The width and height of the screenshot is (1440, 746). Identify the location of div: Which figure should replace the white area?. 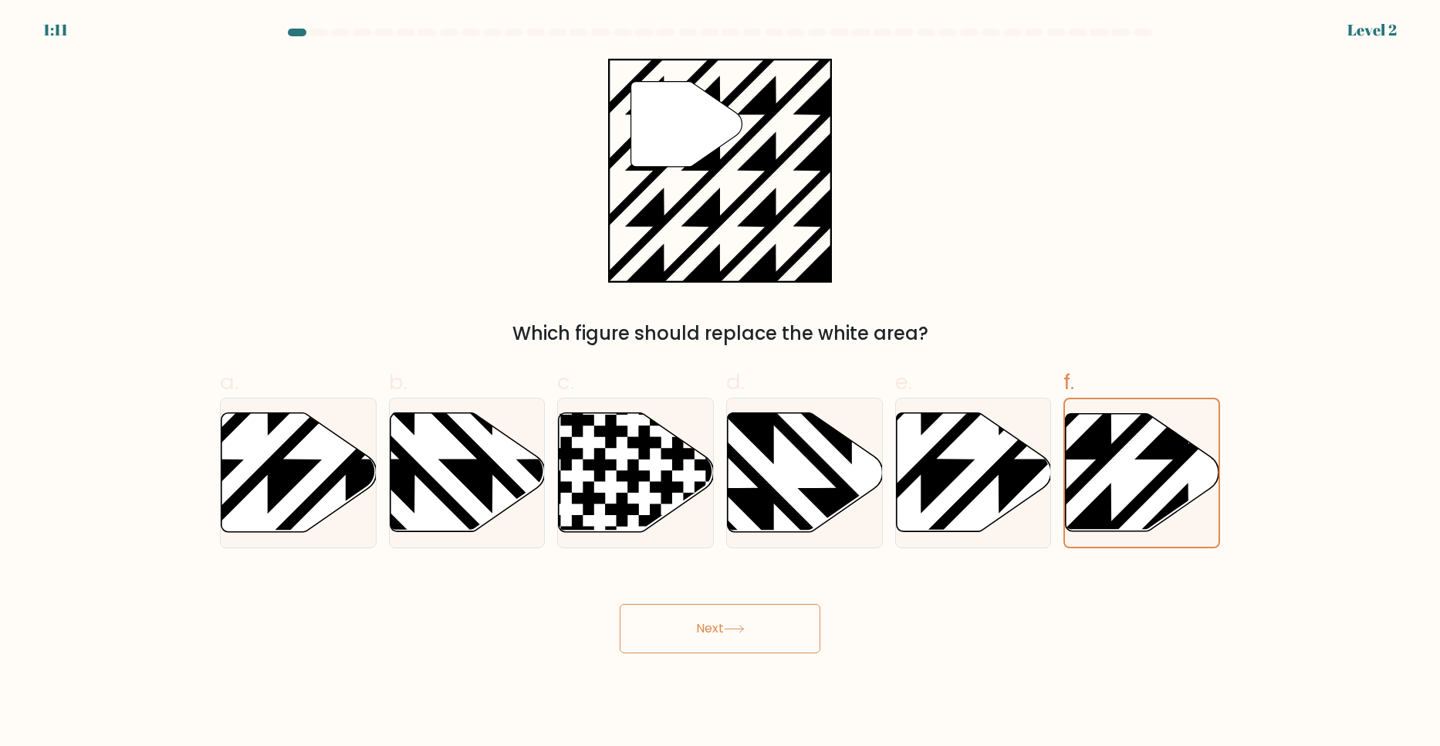
(720, 333).